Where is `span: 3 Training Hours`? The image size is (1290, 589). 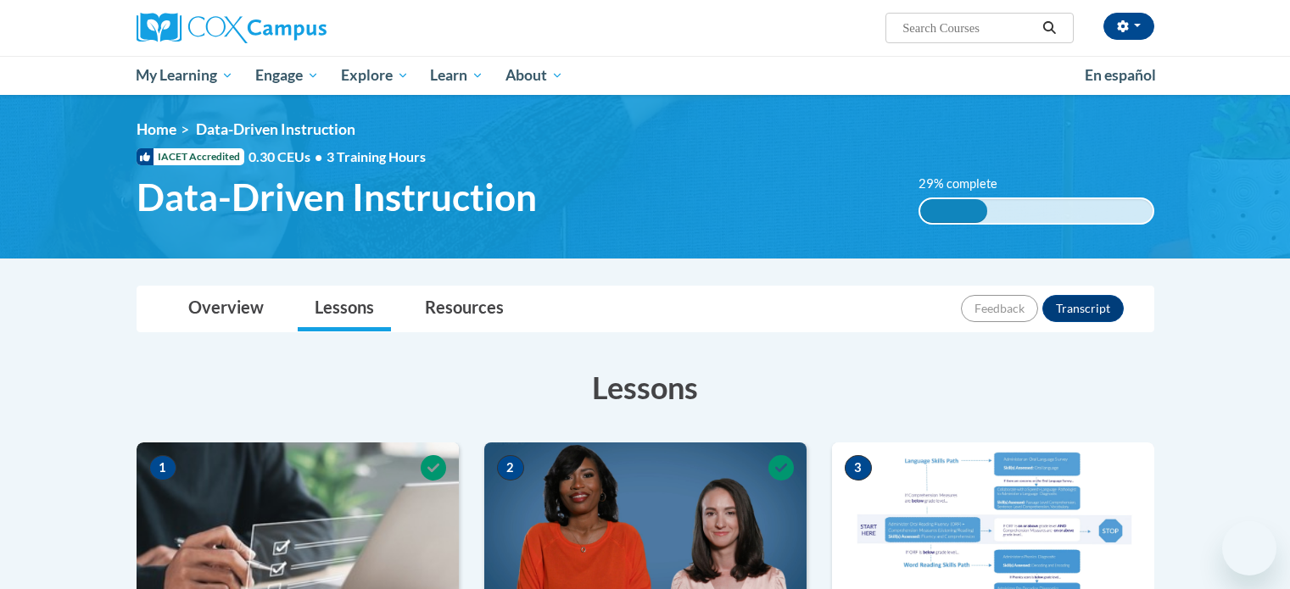
span: 3 Training Hours is located at coordinates (376, 156).